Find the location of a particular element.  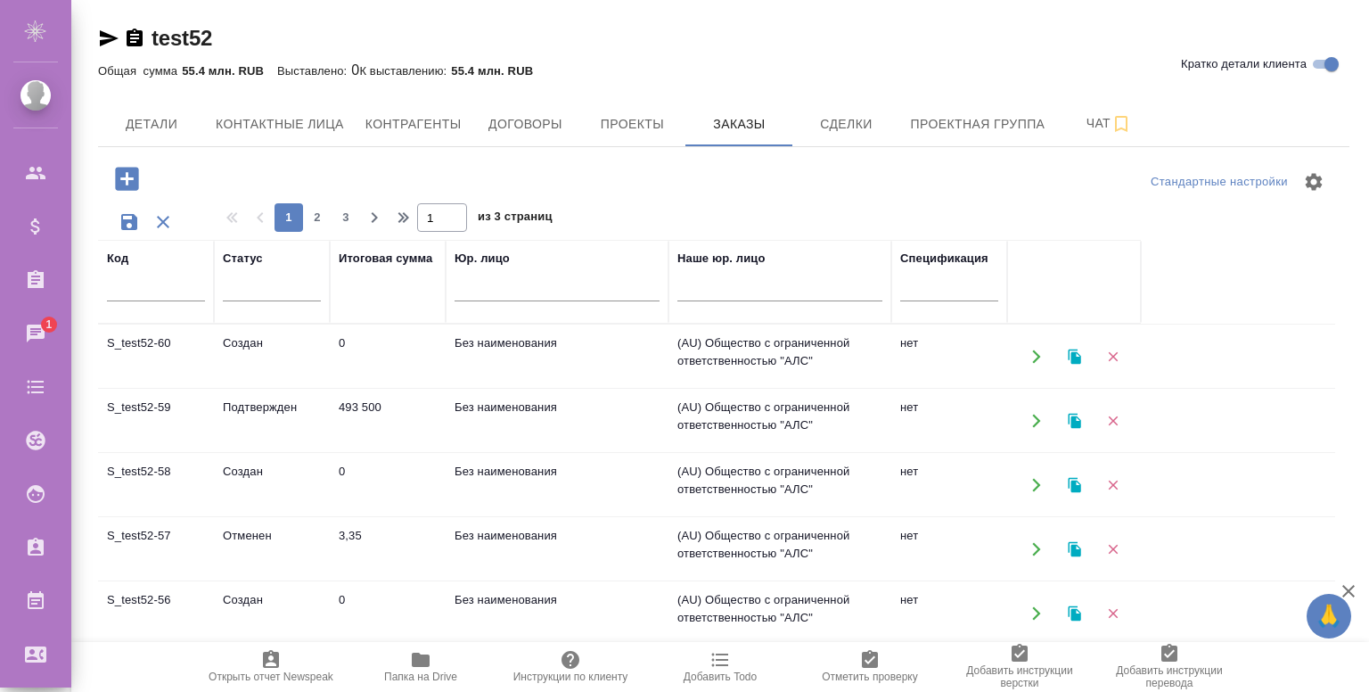

svg: Подписаться is located at coordinates (1121, 124).